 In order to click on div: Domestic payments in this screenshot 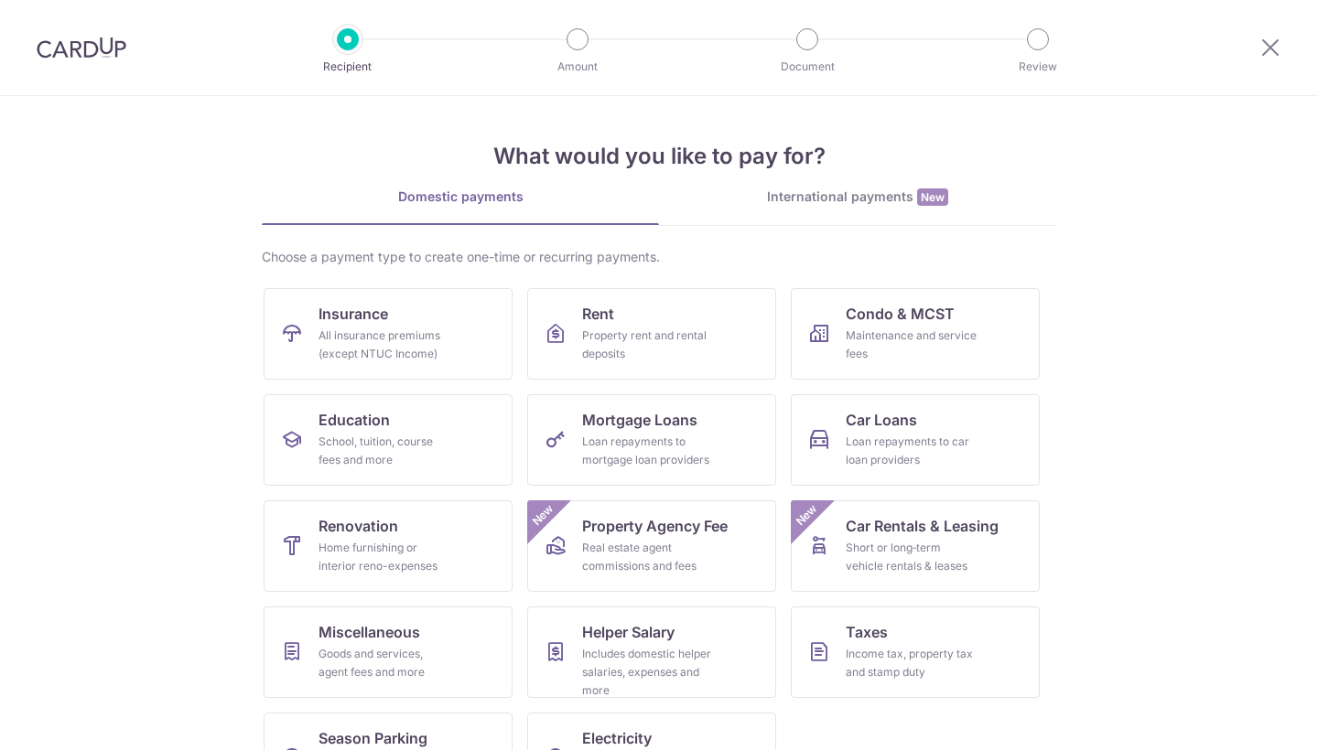, I will do `click(460, 197)`.